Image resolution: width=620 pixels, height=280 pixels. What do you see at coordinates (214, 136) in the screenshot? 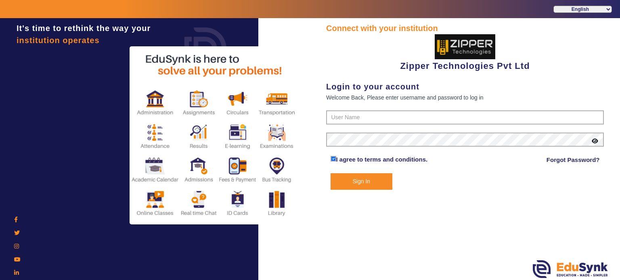
I see `img: login2.png` at bounding box center [214, 136].